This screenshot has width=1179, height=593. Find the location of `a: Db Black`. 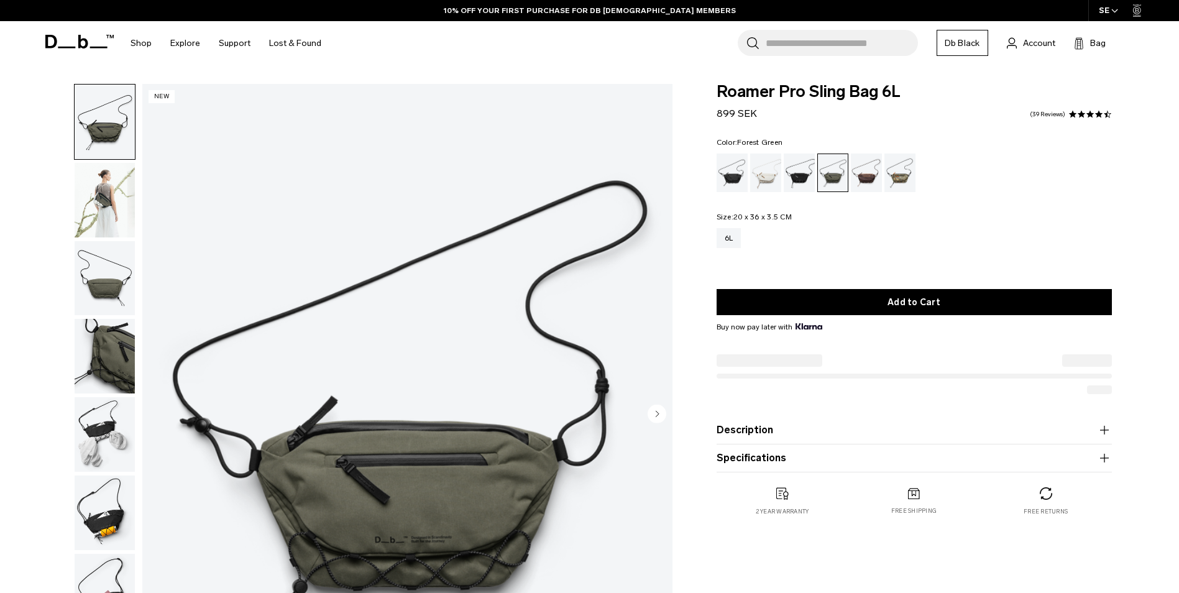

a: Db Black is located at coordinates (962, 43).